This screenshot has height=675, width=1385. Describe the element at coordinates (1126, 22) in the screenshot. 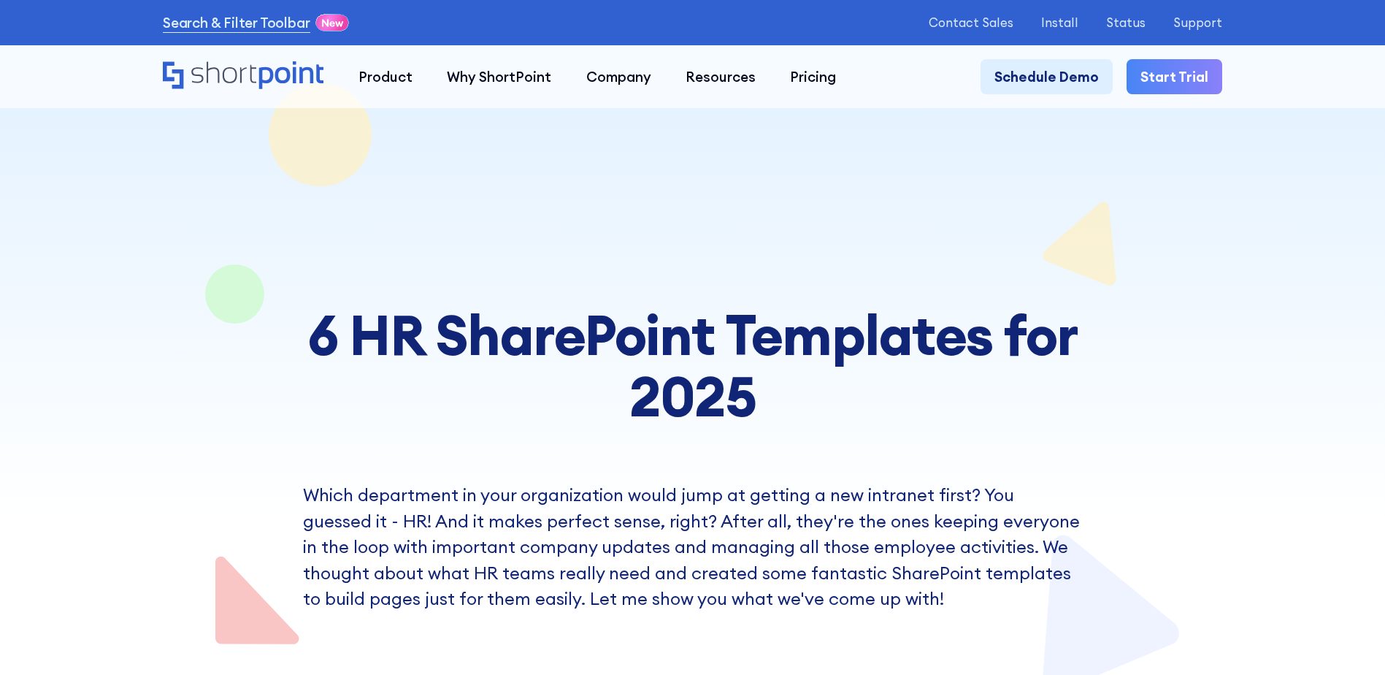

I see `a: Status` at that location.